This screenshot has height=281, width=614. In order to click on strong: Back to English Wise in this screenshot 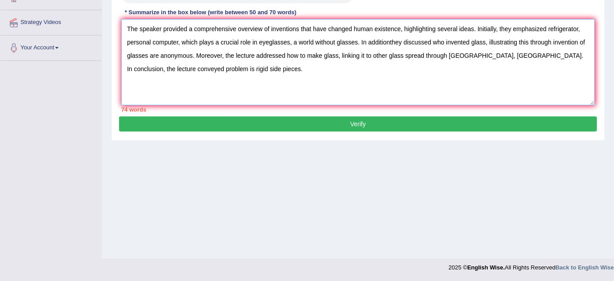, I will do `click(584, 267)`.